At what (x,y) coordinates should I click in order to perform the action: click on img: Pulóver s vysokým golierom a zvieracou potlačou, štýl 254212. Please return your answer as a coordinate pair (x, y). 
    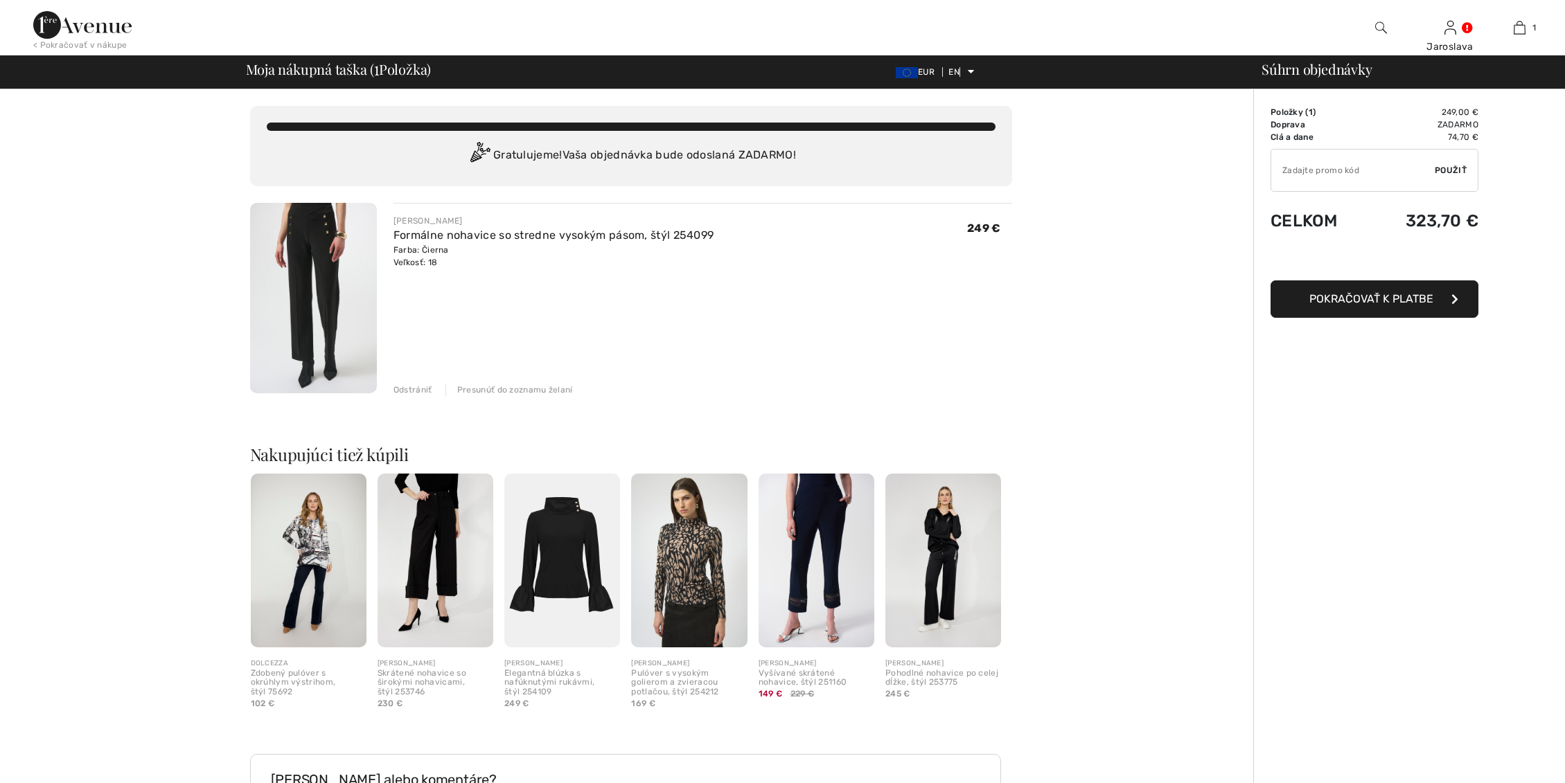
    Looking at the image, I should click on (689, 560).